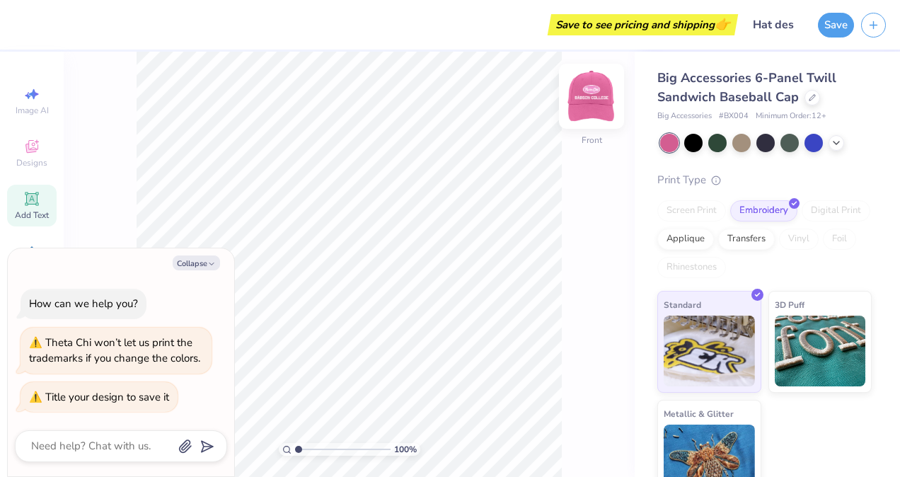  What do you see at coordinates (592, 96) in the screenshot?
I see `img: Front` at bounding box center [592, 96].